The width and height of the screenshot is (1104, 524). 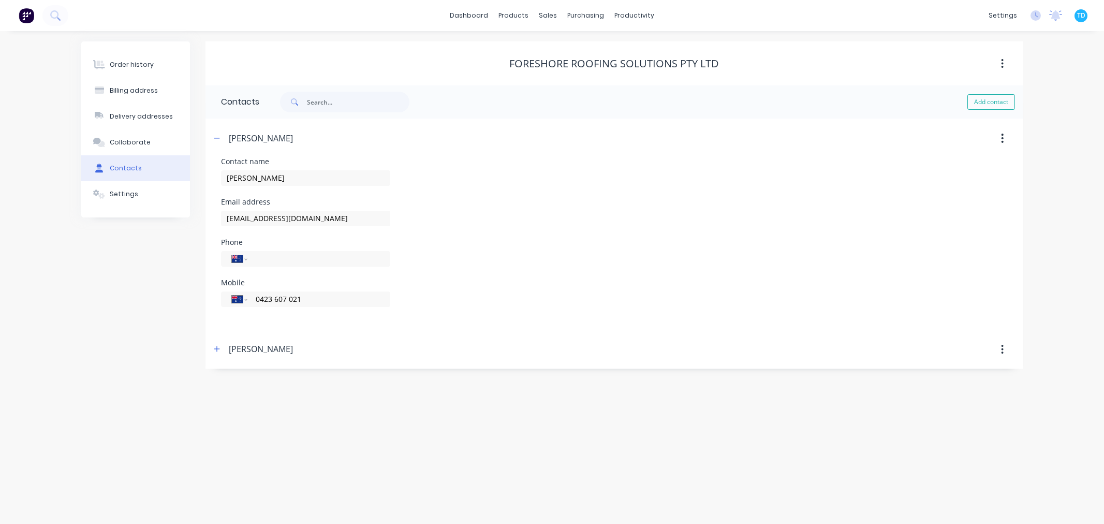 I want to click on div: sales, so click(x=548, y=16).